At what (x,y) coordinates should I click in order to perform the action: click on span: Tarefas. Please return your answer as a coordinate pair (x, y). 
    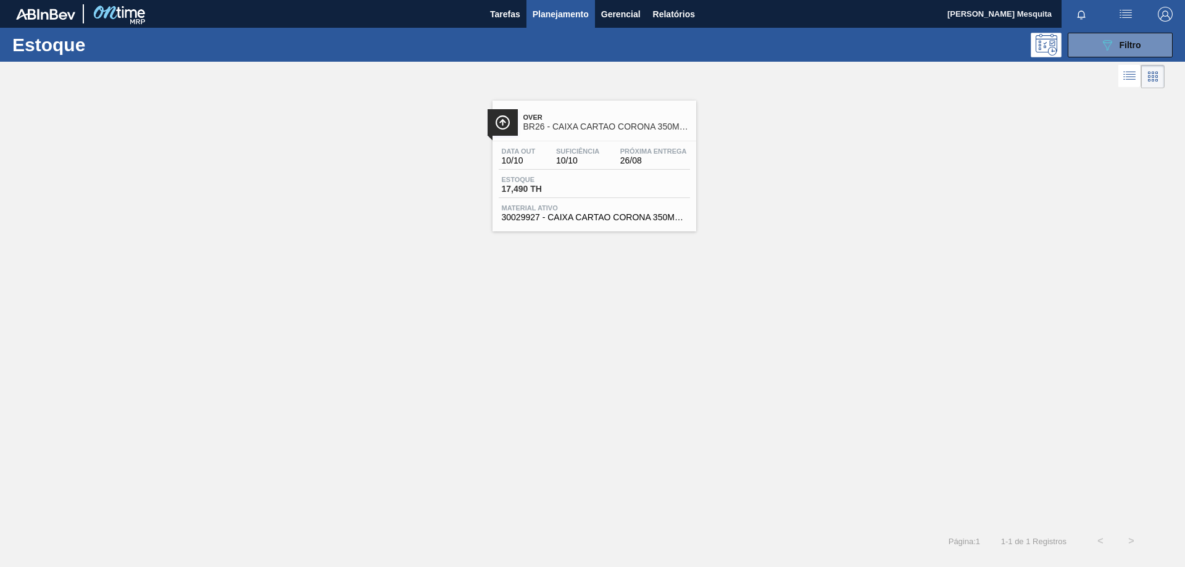
    Looking at the image, I should click on (505, 14).